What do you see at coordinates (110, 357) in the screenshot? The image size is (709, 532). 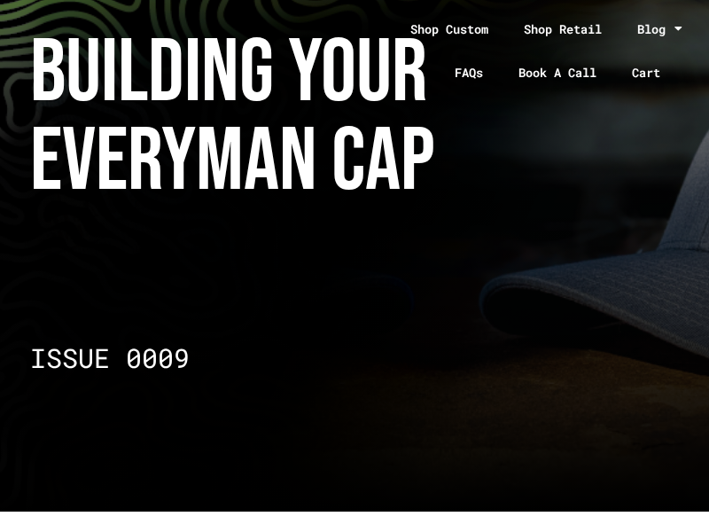 I see `span: ISSUE 0009` at bounding box center [110, 357].